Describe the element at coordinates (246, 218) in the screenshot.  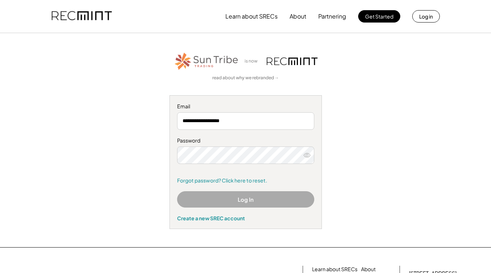
I see `div: Create a new SREC account` at that location.